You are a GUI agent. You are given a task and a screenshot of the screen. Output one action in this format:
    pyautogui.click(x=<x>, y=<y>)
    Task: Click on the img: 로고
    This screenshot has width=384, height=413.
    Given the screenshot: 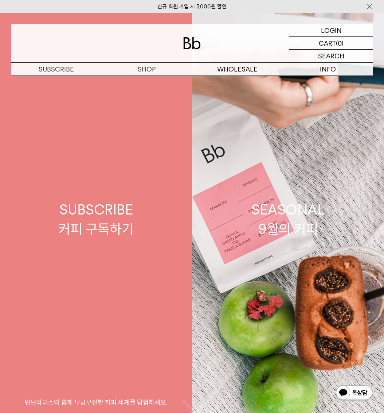 What is the action you would take?
    pyautogui.click(x=192, y=43)
    